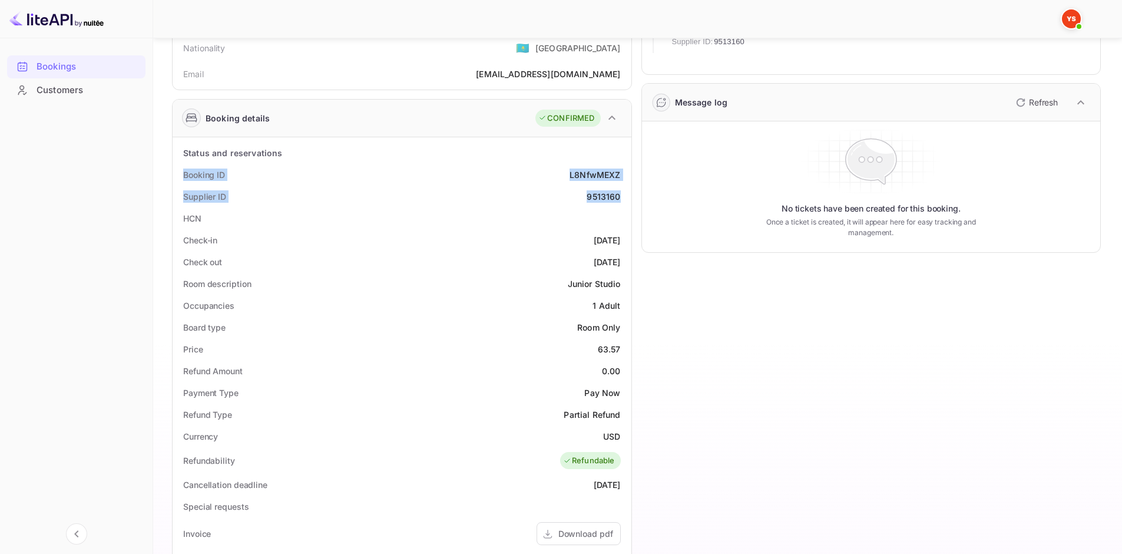  What do you see at coordinates (204, 174) in the screenshot?
I see `div: Booking ID` at bounding box center [204, 174].